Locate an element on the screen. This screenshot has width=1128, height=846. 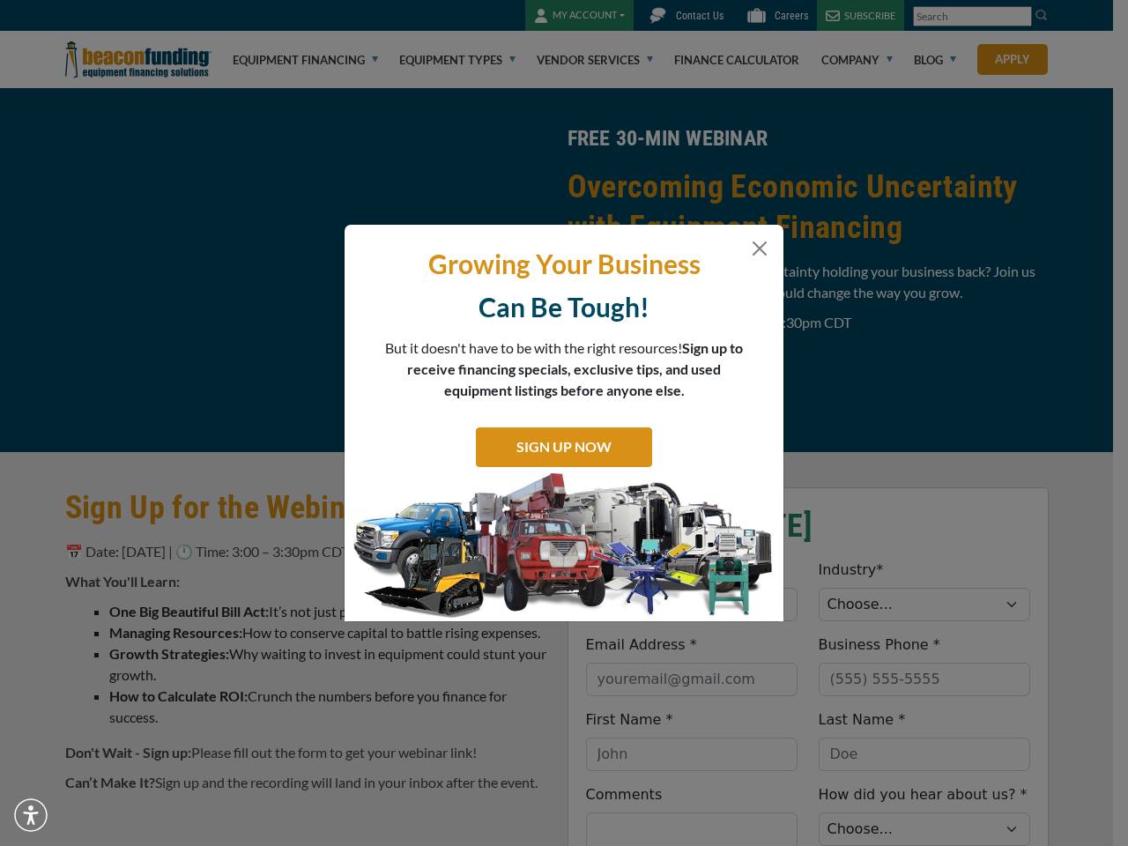
span: Sign up to receive financing specials, exclusive tips, and used equipment listings before anyone ... is located at coordinates (575, 368).